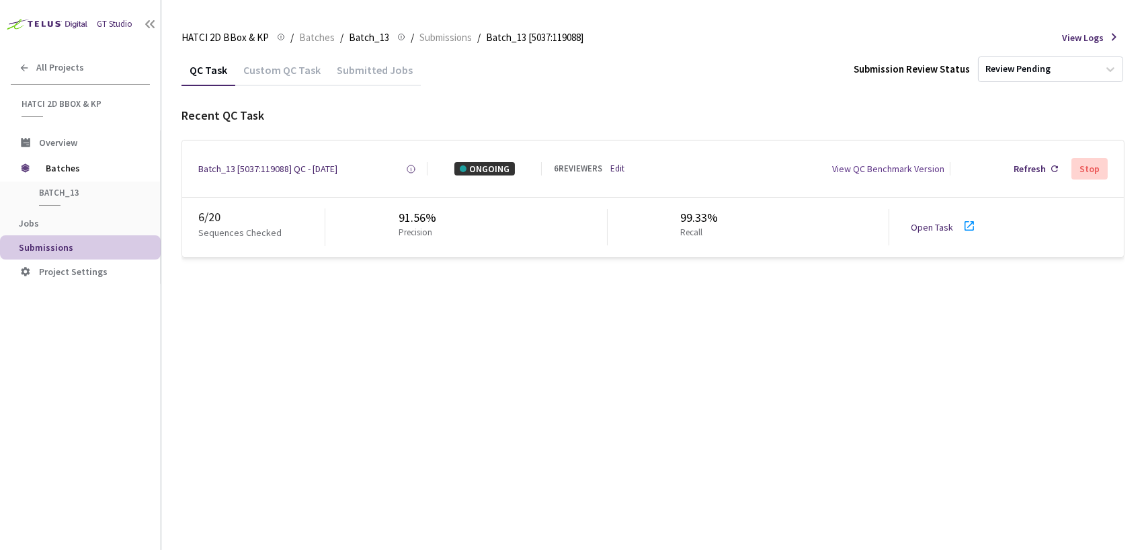  Describe the element at coordinates (912, 69) in the screenshot. I see `div: Submission Review Status` at that location.